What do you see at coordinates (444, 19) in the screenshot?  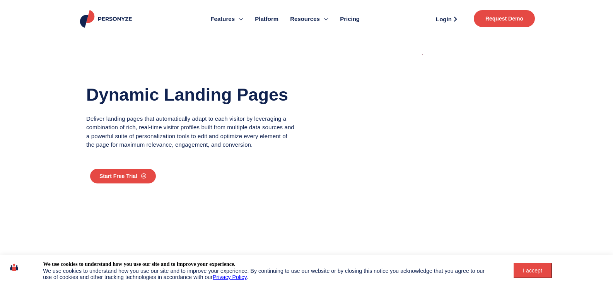 I see `span: Login` at bounding box center [444, 19].